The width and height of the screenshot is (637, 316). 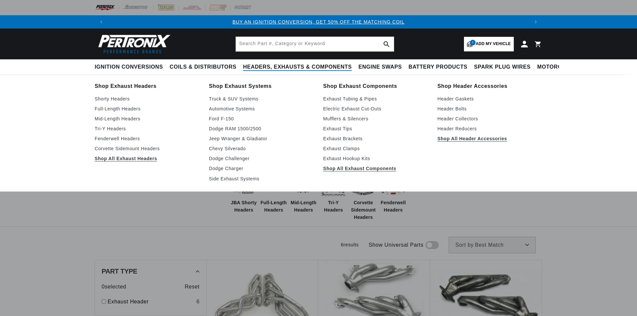 What do you see at coordinates (490, 99) in the screenshot?
I see `a: Header Gaskets` at bounding box center [490, 99].